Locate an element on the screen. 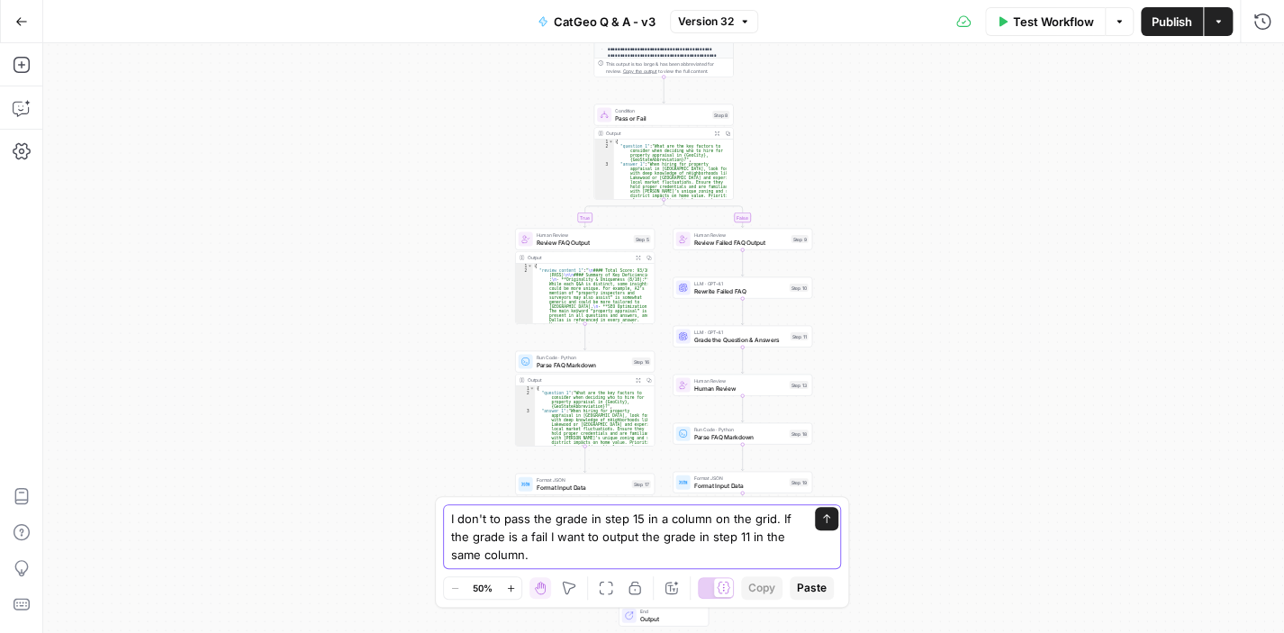 This screenshot has width=1284, height=633. span: Test Workflow is located at coordinates (1054, 22).